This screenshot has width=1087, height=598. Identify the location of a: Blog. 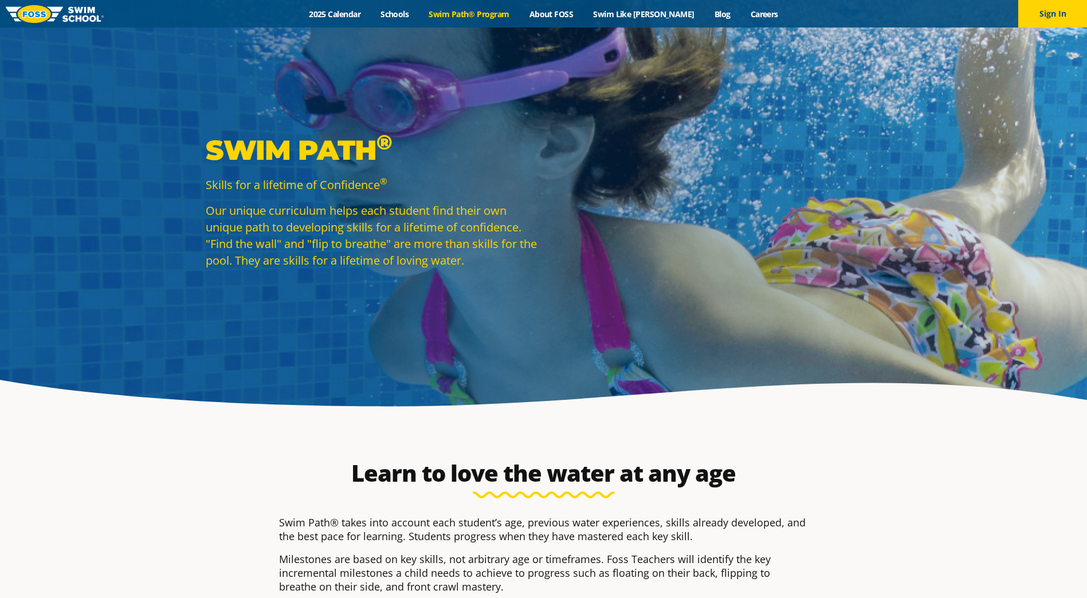
(722, 14).